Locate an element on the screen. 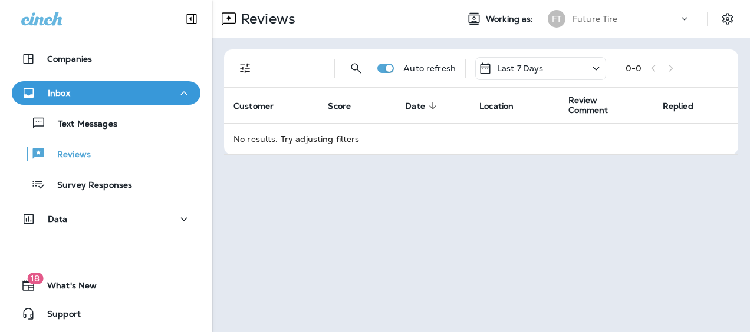 This screenshot has height=332, width=750. td: No results. Try adjusting filters is located at coordinates (481, 139).